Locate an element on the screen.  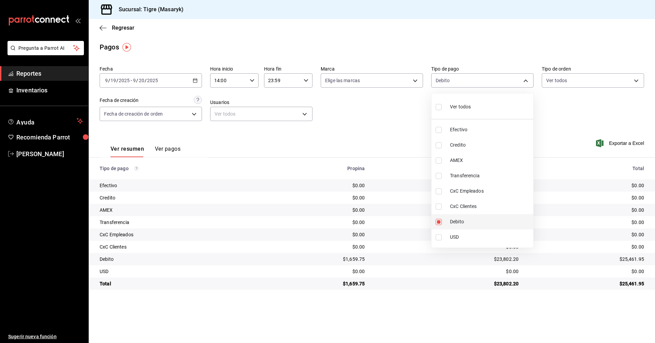
span: Transferencia is located at coordinates (490, 176).